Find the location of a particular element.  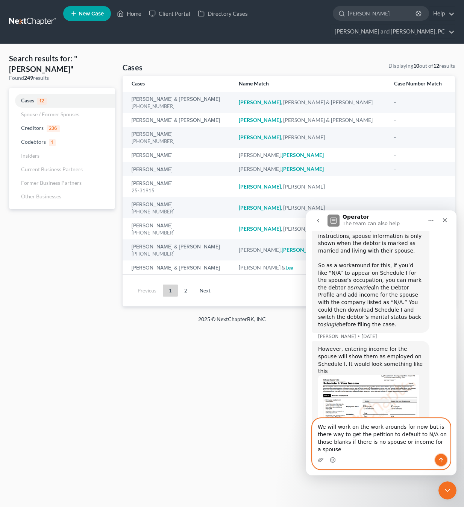

a: Home is located at coordinates (129, 14).